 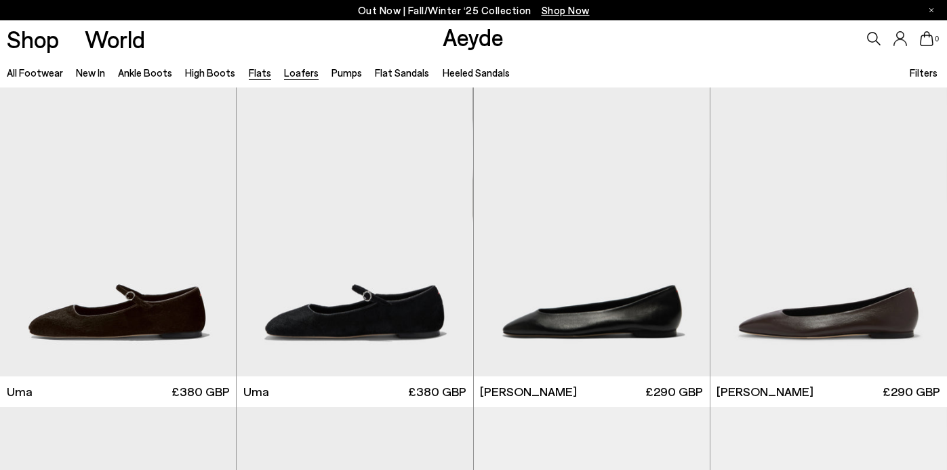 I want to click on p: Out Now | Fall/Winter ‘25 Collection, so click(x=474, y=10).